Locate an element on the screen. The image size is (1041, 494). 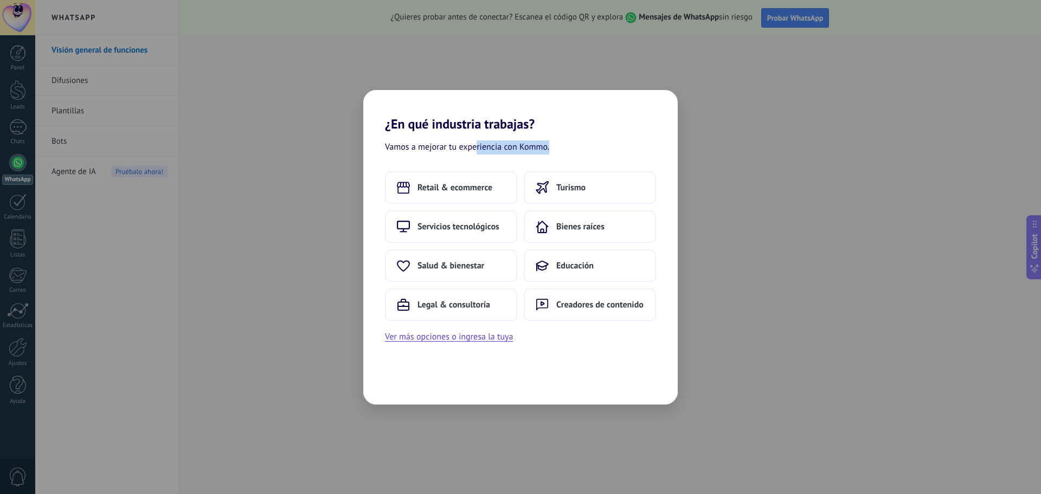
button: Bienes raíces is located at coordinates (590, 227).